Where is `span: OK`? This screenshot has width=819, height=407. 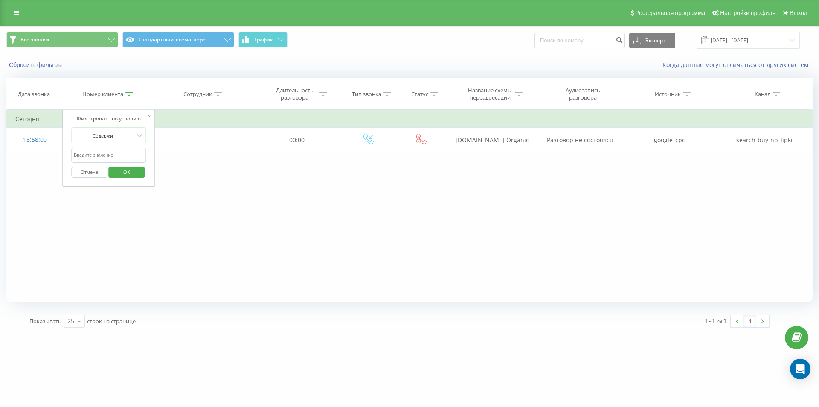 span: OK is located at coordinates (127, 171).